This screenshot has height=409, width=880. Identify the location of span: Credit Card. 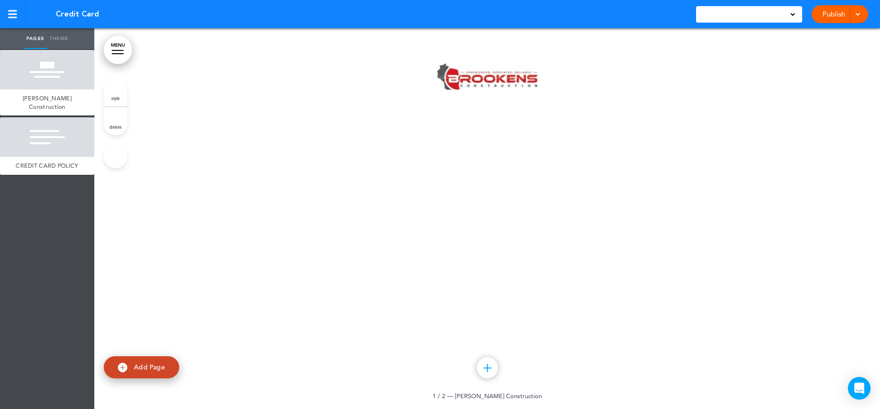
(77, 14).